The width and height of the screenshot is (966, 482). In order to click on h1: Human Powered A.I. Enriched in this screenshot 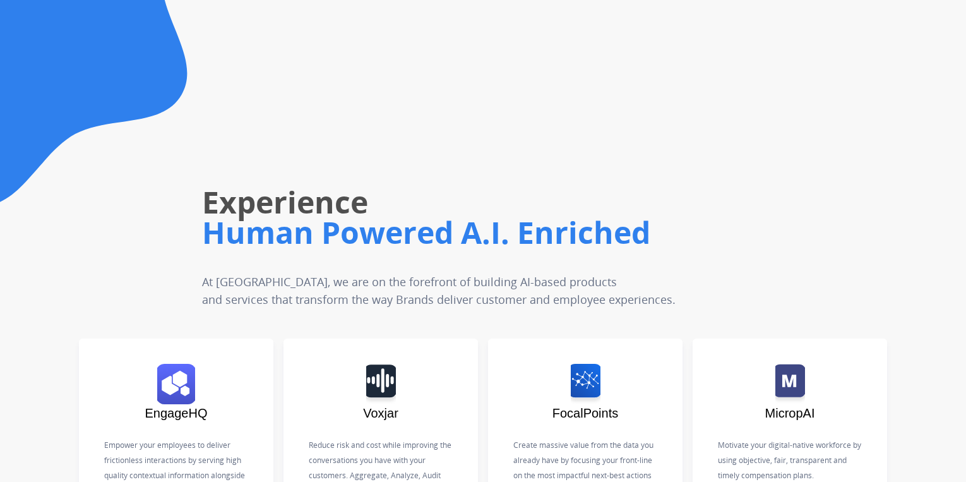, I will do `click(446, 232)`.